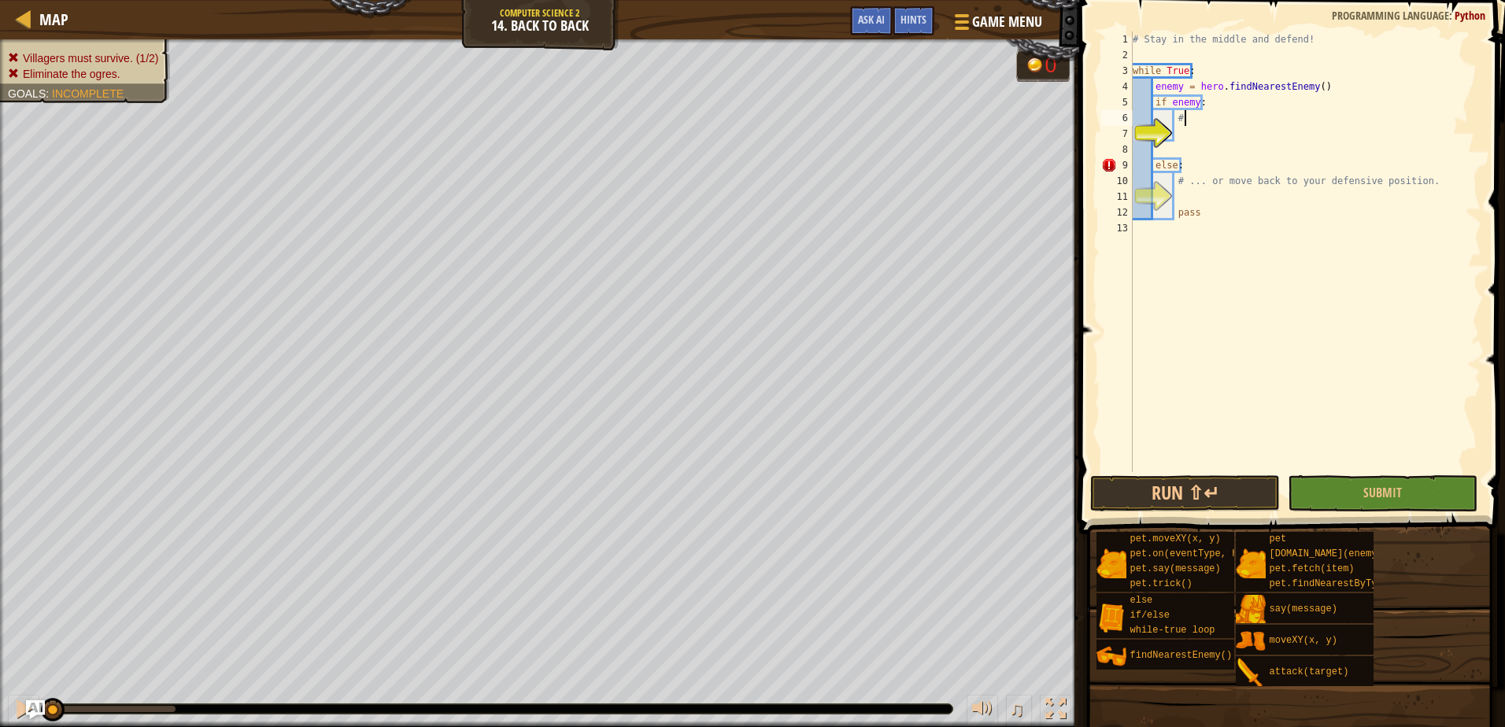  I want to click on button: Ctrl + P: Pause, so click(24, 711).